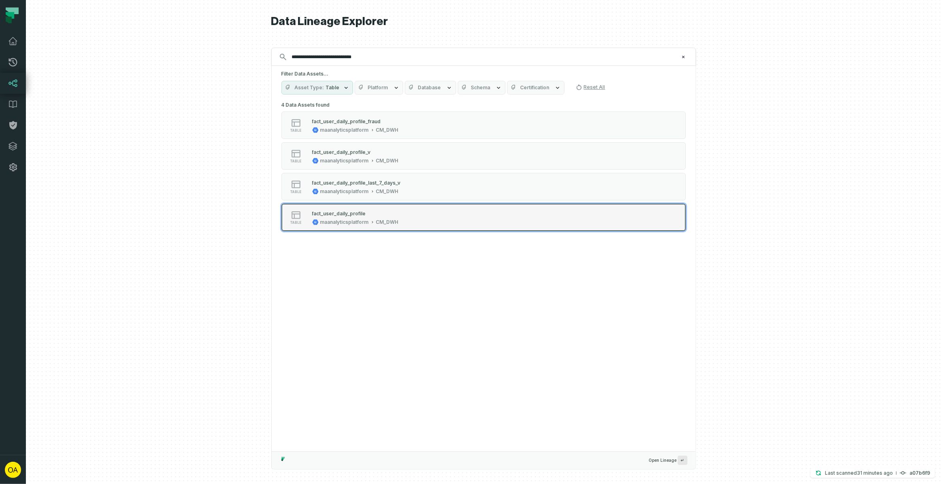  Describe the element at coordinates (429, 88) in the screenshot. I see `span: Database` at that location.